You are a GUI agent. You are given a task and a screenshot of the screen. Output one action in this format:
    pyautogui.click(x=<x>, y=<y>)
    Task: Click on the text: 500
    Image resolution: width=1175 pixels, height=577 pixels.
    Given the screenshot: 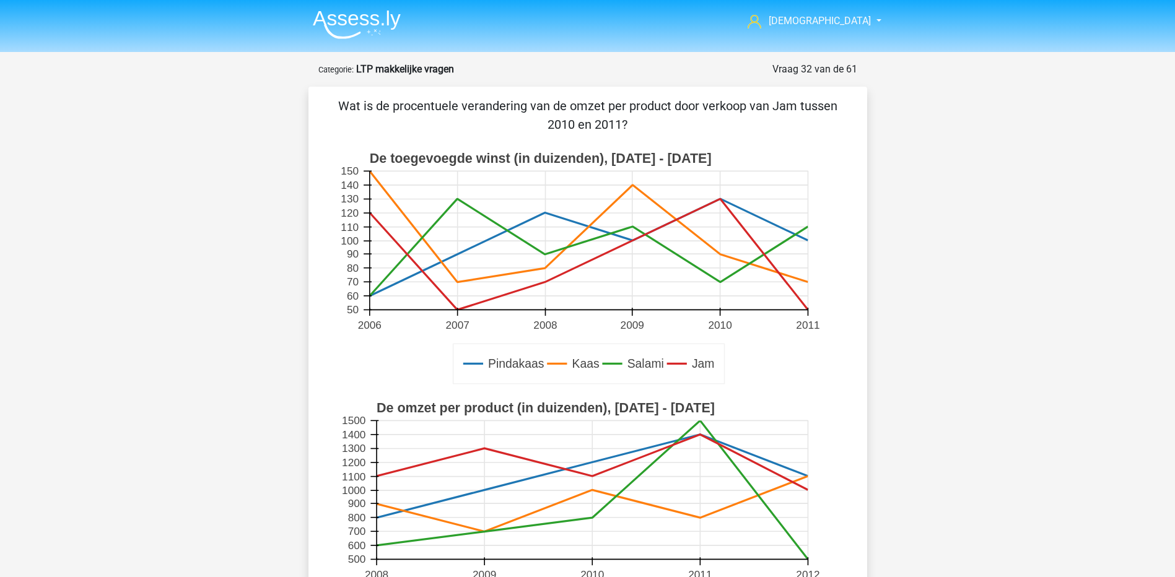 What is the action you would take?
    pyautogui.click(x=356, y=560)
    